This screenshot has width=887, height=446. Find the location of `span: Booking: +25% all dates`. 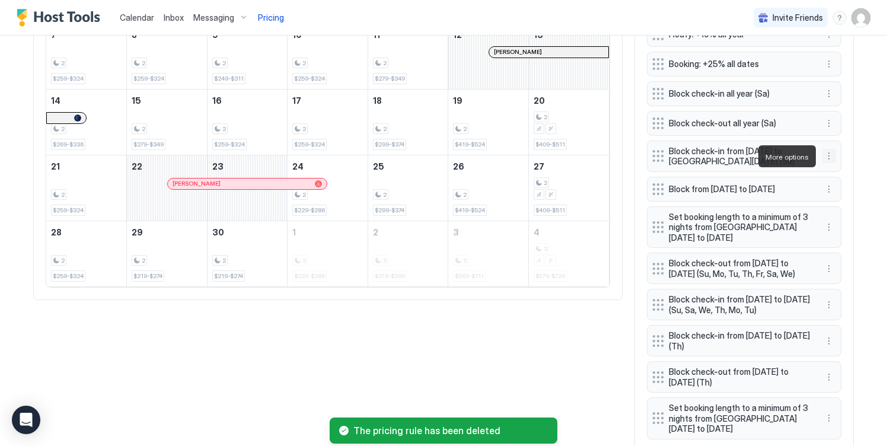

span: Booking: +25% all dates is located at coordinates (739, 64).